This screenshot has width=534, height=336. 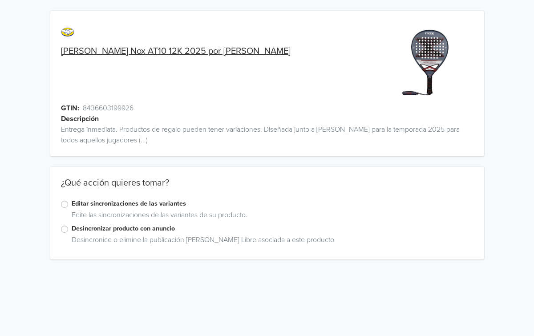 What do you see at coordinates (429, 62) in the screenshot?
I see `img: product_image` at bounding box center [429, 62].